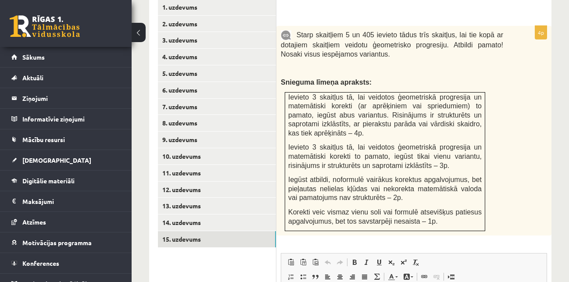  What do you see at coordinates (385, 189) in the screenshot?
I see `span: Iegūst atbildi, noformulē vairākus korektus apgalvojumus, bet pieļautas nelielas kļūdas vai nekor...` at bounding box center [385, 189].